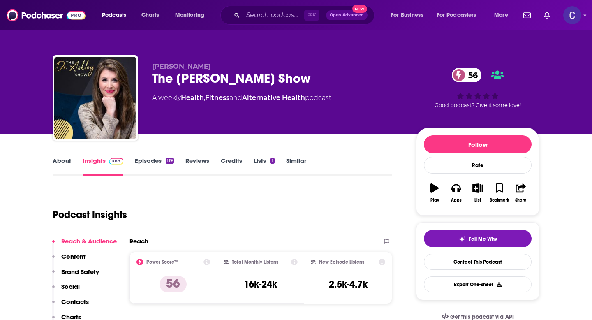 This screenshot has width=592, height=320. What do you see at coordinates (80, 272) in the screenshot?
I see `p: Brand Safety` at bounding box center [80, 272].